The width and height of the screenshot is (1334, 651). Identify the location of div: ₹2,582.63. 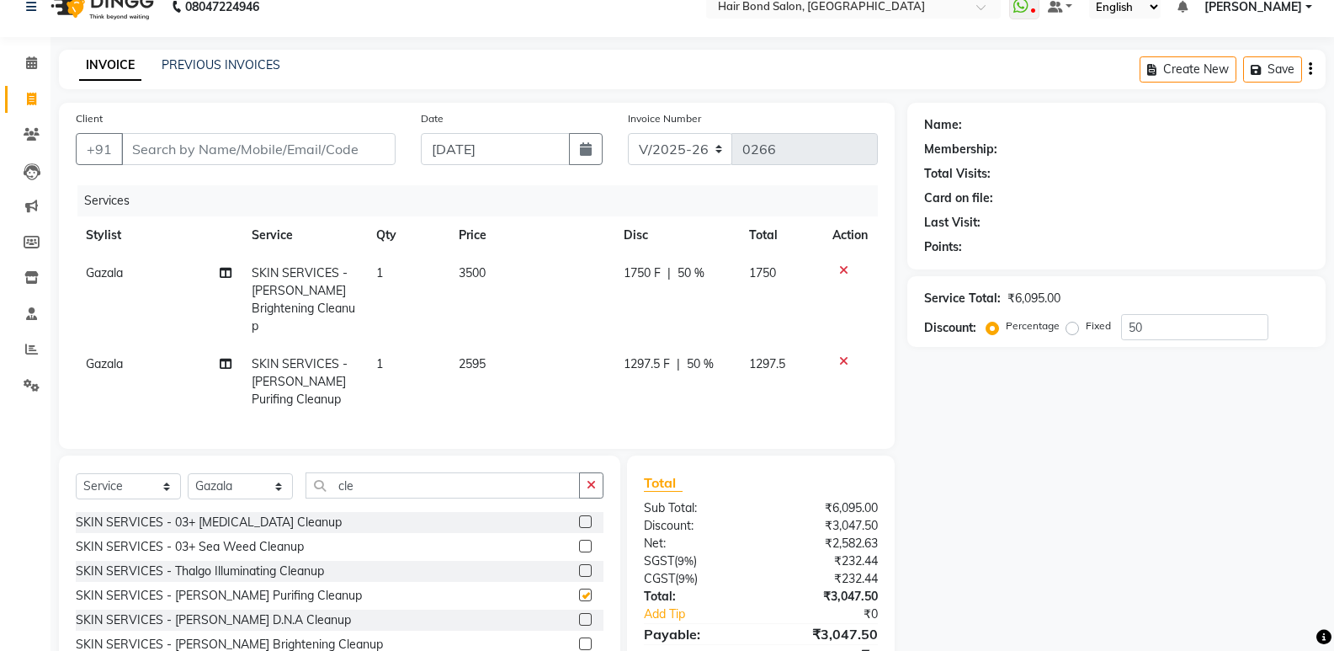
(826, 543).